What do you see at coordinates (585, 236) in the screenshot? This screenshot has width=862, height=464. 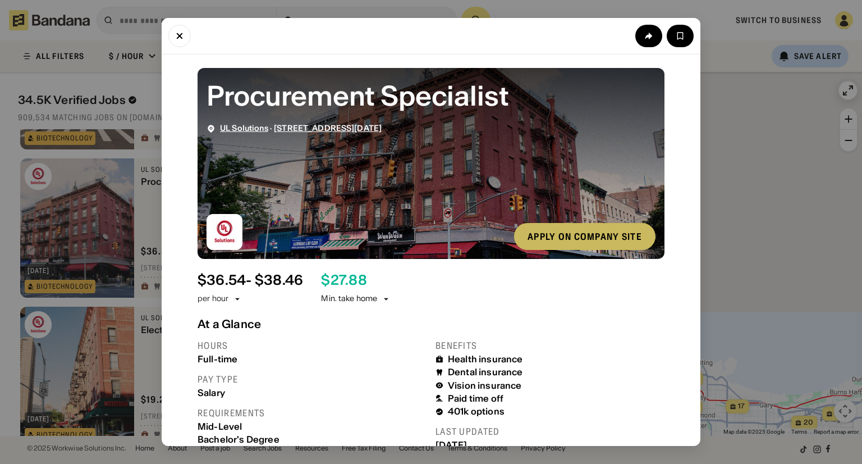 I see `div: Apply on company site` at bounding box center [585, 236].